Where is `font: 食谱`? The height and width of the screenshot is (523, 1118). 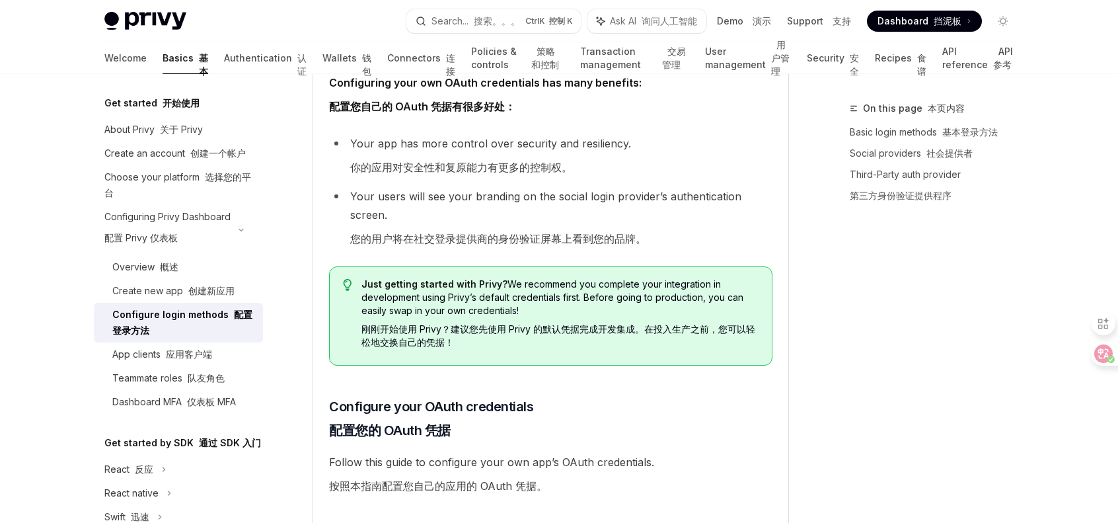
font: 食谱 is located at coordinates (922, 64).